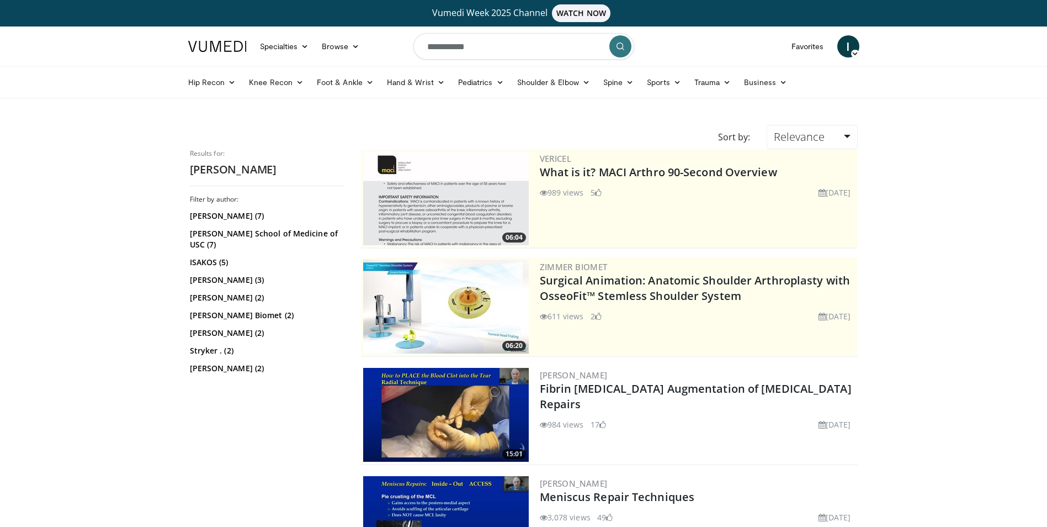 Image resolution: width=1047 pixels, height=527 pixels. What do you see at coordinates (565, 517) in the screenshot?
I see `li: 3,078 views` at bounding box center [565, 517].